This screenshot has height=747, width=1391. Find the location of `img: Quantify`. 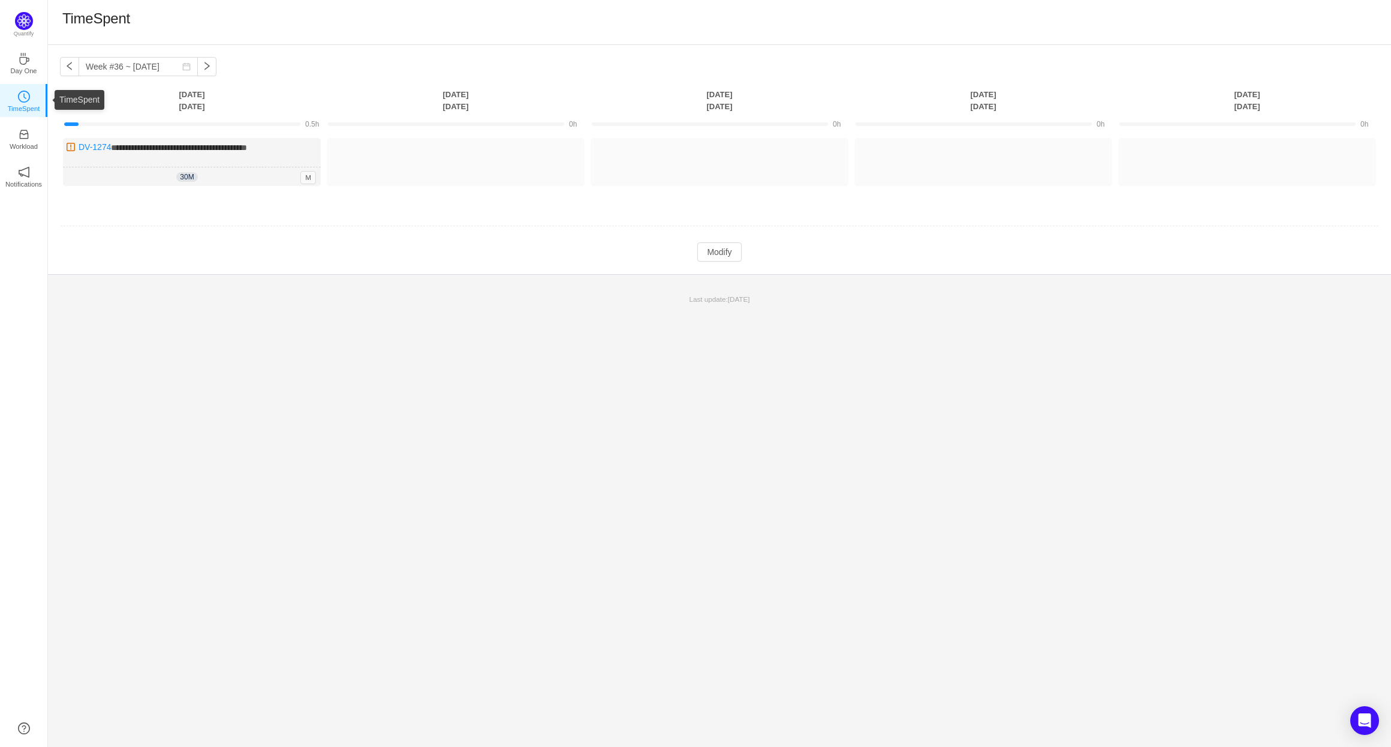

img: Quantify is located at coordinates (24, 21).